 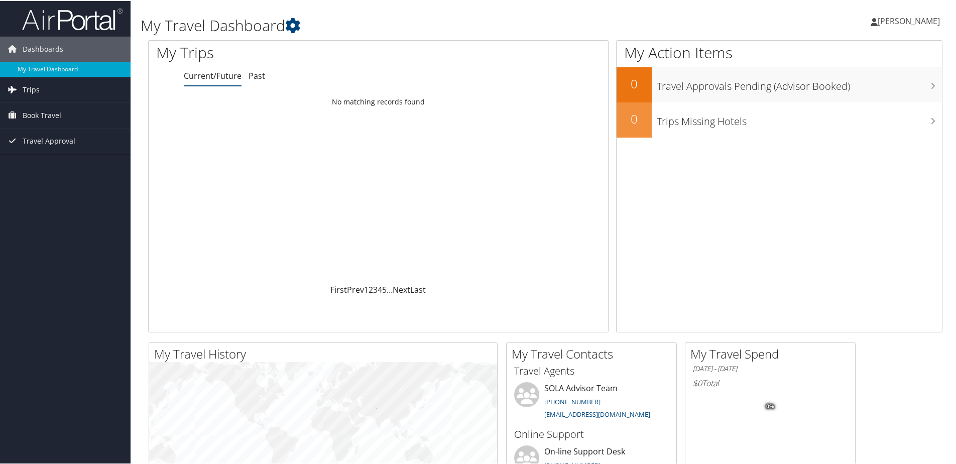 I want to click on h3: Travel Approvals Pending (Advisor Booked), so click(x=799, y=83).